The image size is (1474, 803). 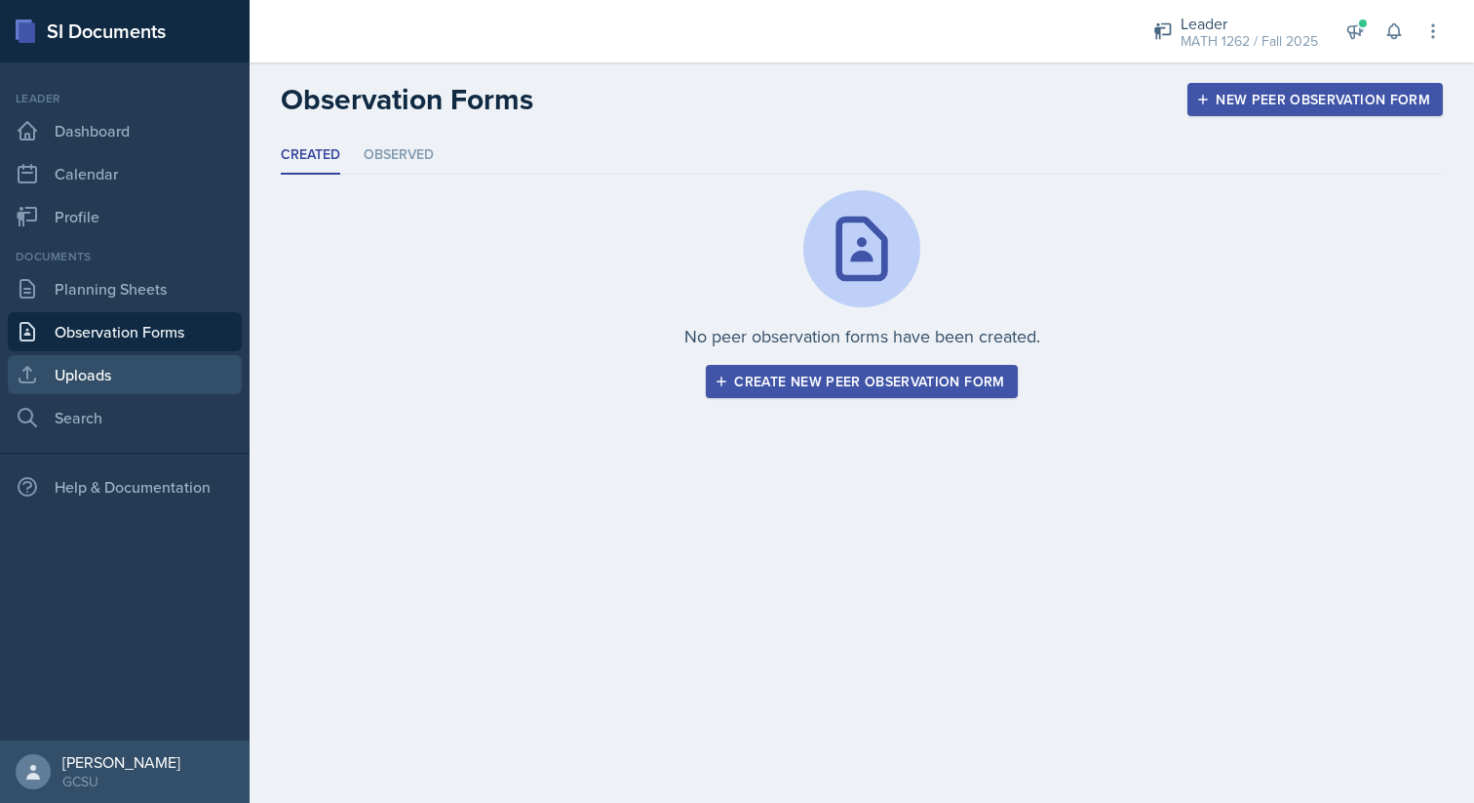 I want to click on li: Observed, so click(x=399, y=155).